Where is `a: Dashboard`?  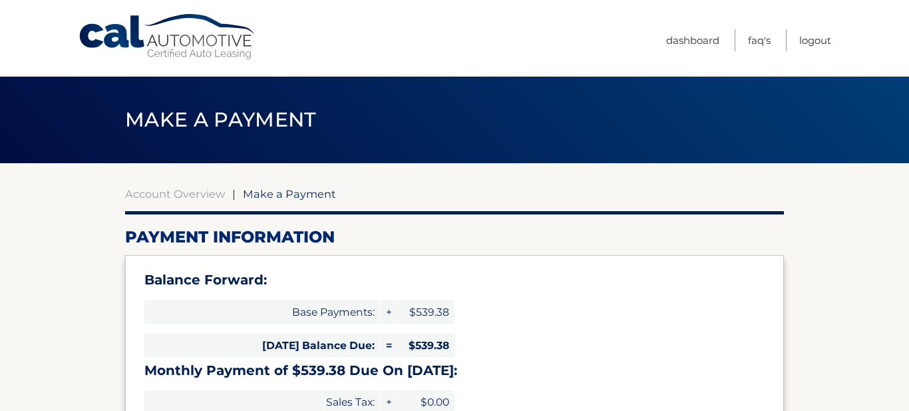
a: Dashboard is located at coordinates (693, 40).